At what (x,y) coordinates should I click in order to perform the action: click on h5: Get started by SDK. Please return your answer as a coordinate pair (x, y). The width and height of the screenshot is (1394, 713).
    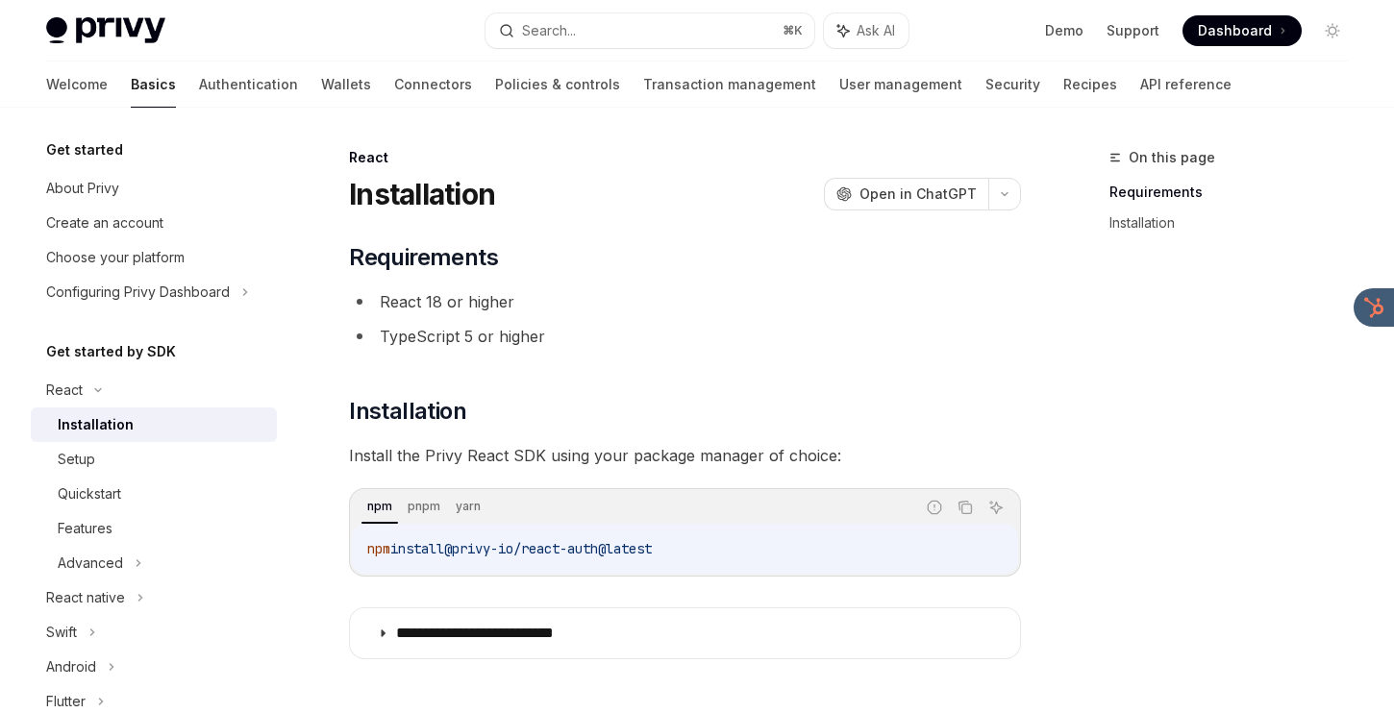
    Looking at the image, I should click on (111, 352).